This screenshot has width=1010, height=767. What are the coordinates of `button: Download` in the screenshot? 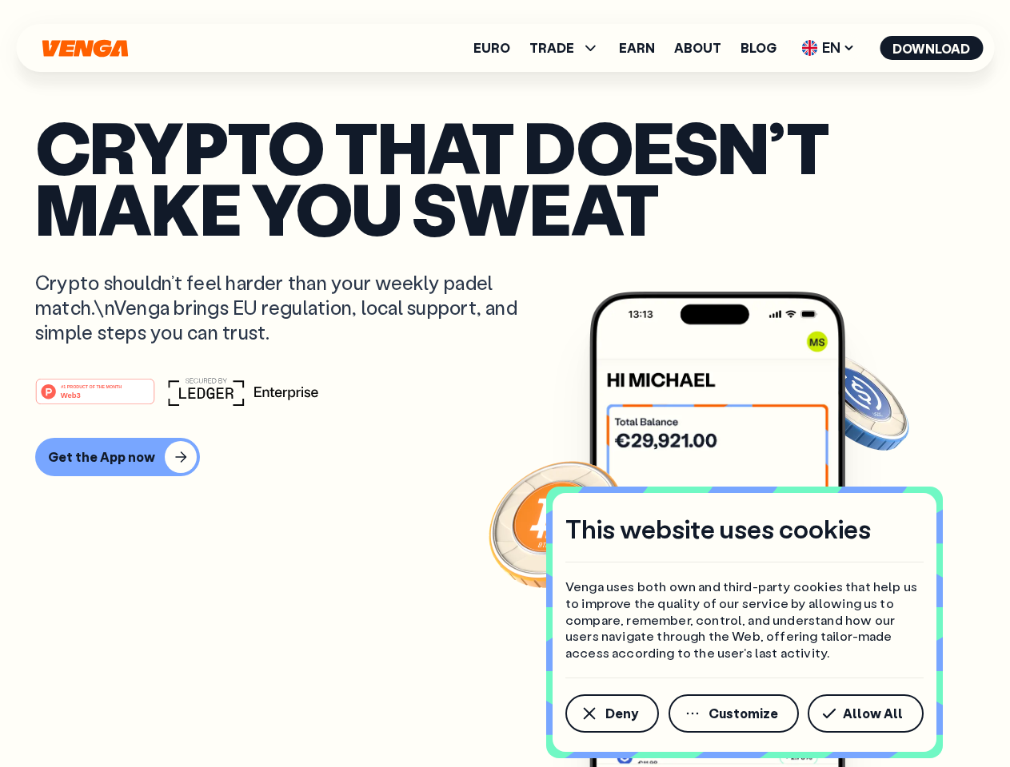 It's located at (931, 48).